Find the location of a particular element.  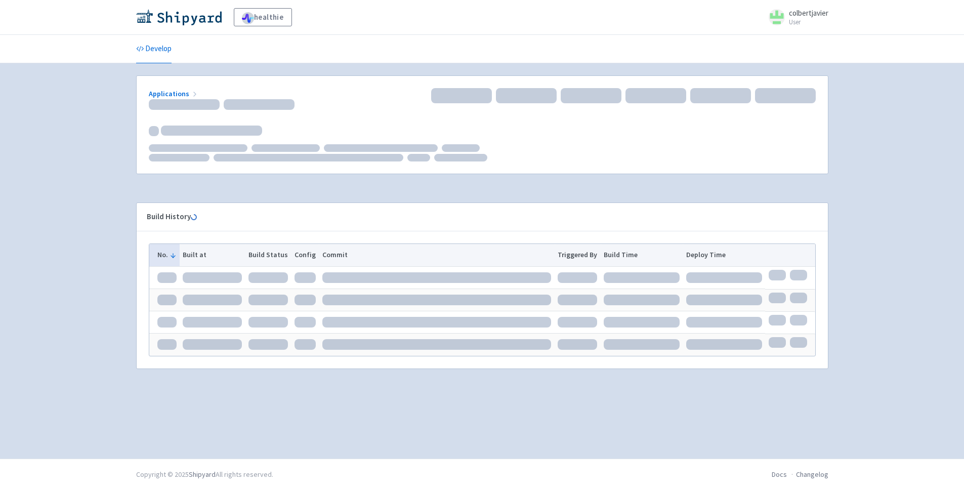

span: colbertjavier is located at coordinates (808, 13).